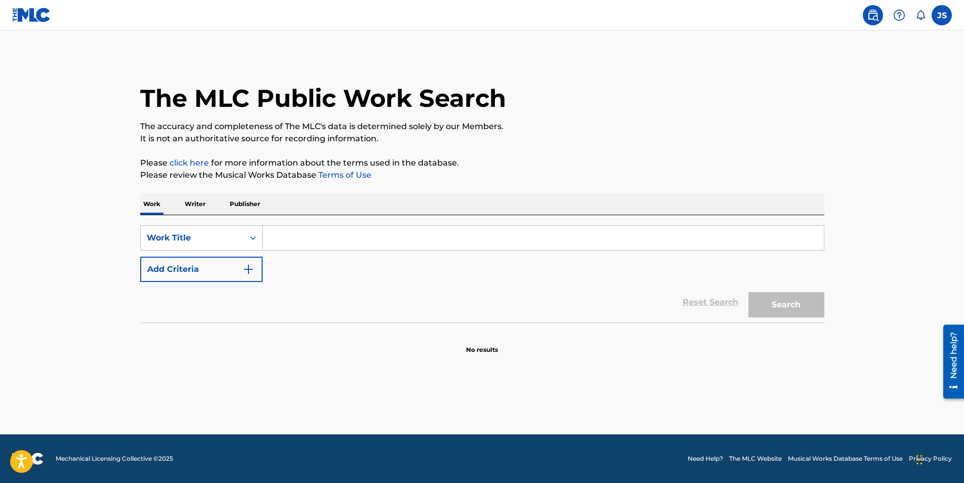 This screenshot has width=964, height=483. What do you see at coordinates (114, 459) in the screenshot?
I see `span: Mechanical Licensing Collective © 2025` at bounding box center [114, 459].